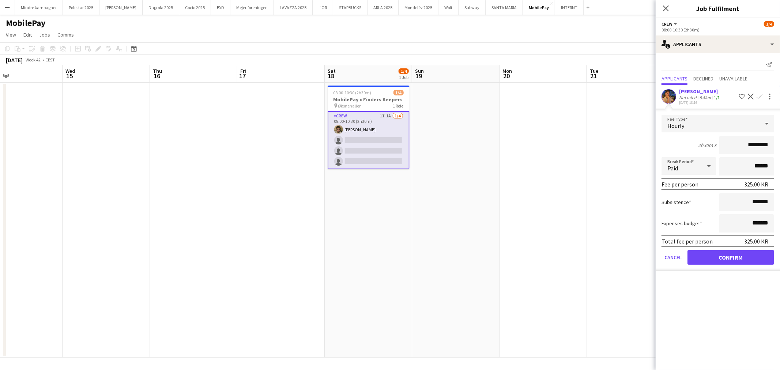  I want to click on span: Øksnehallen, so click(350, 106).